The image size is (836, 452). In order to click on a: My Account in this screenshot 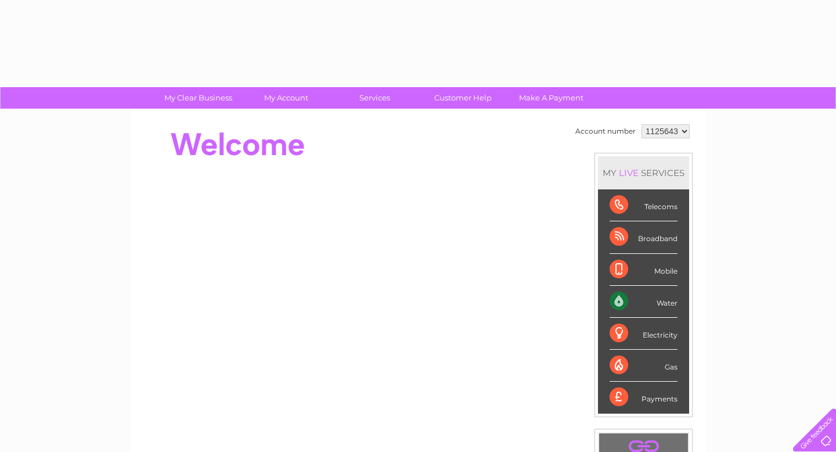, I will do `click(286, 98)`.